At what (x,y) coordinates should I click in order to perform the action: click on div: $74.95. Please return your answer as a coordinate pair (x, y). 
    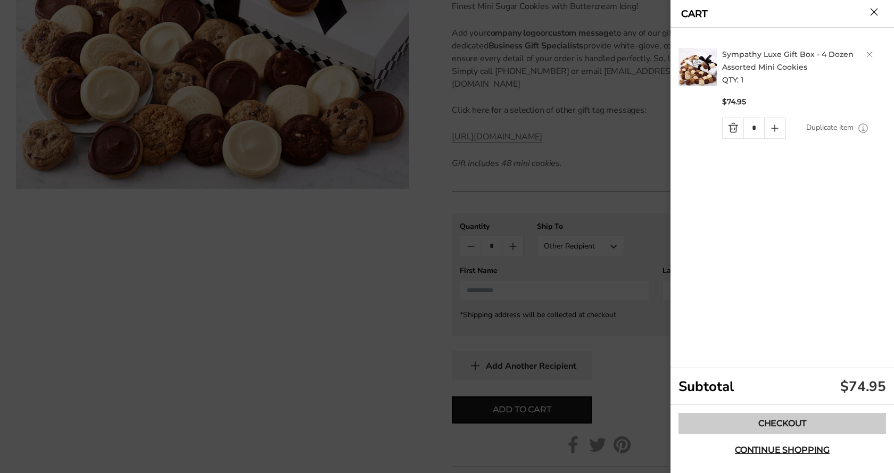
    Looking at the image, I should click on (863, 386).